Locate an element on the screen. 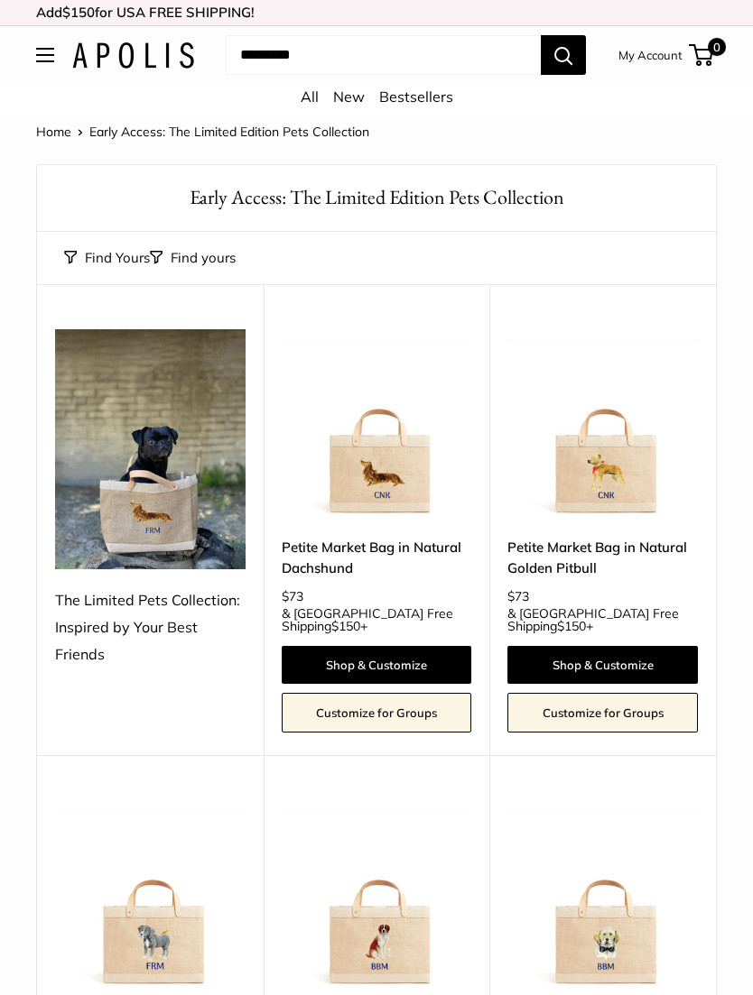 Image resolution: width=753 pixels, height=995 pixels. a: 0 is located at coordinates (701, 55).